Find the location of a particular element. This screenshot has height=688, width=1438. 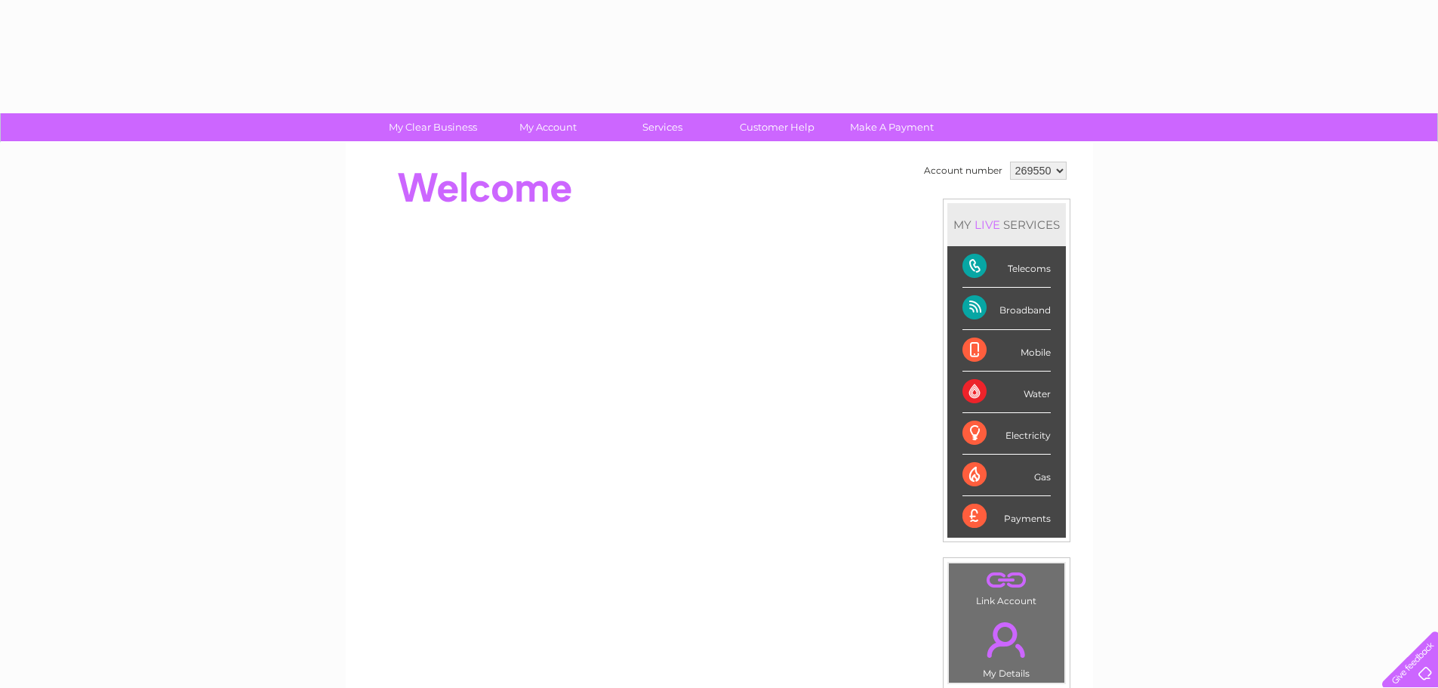

div: Broadband is located at coordinates (1006, 308).